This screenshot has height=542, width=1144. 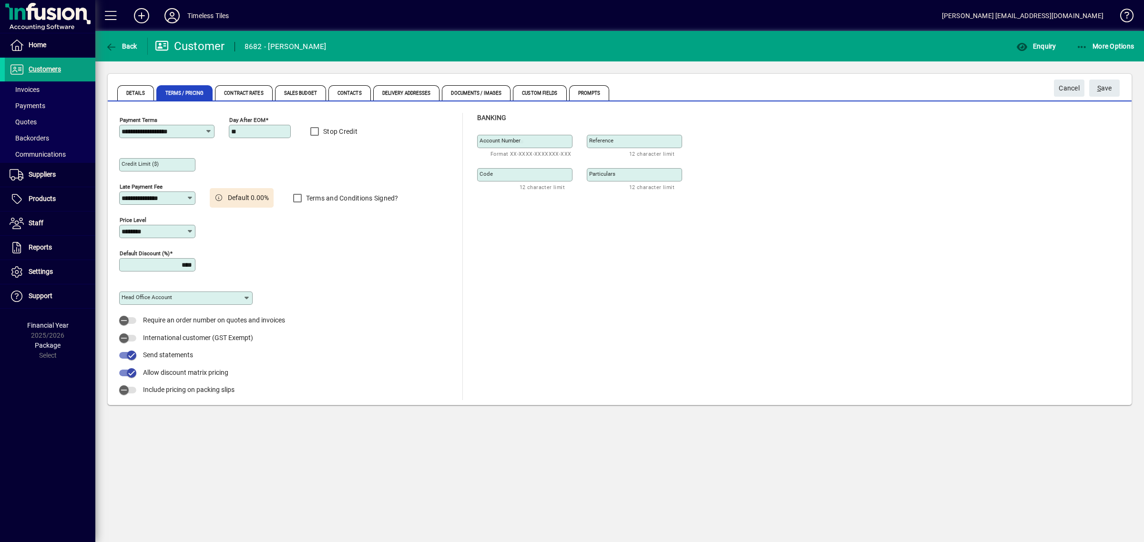 I want to click on a: Settings, so click(x=50, y=272).